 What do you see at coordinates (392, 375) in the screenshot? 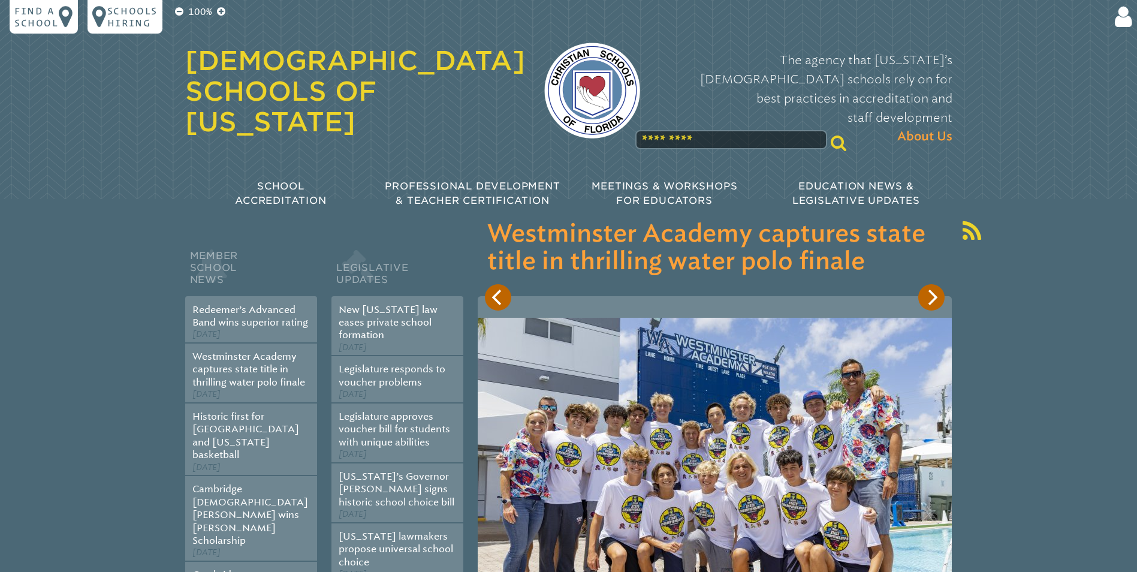
I see `a: Legislature responds to voucher problems` at bounding box center [392, 375].